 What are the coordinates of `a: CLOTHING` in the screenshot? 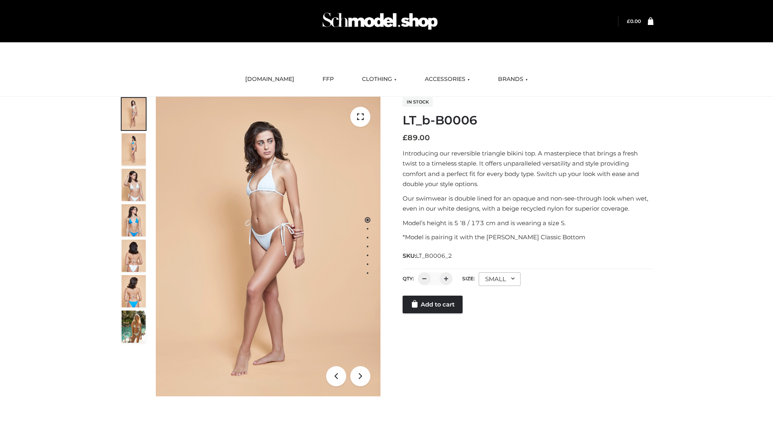 It's located at (379, 79).